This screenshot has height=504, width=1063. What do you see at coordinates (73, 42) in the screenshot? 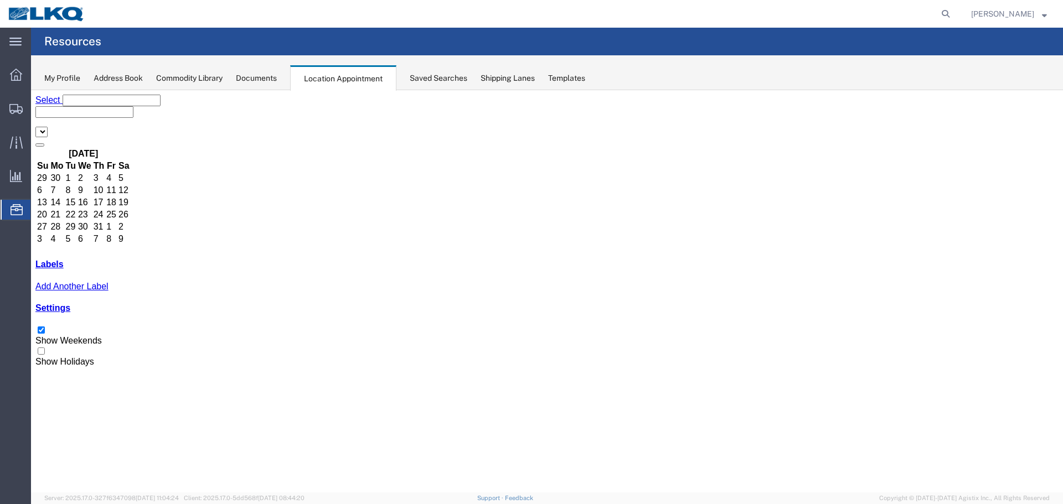
I see `h4: Resources` at bounding box center [73, 42].